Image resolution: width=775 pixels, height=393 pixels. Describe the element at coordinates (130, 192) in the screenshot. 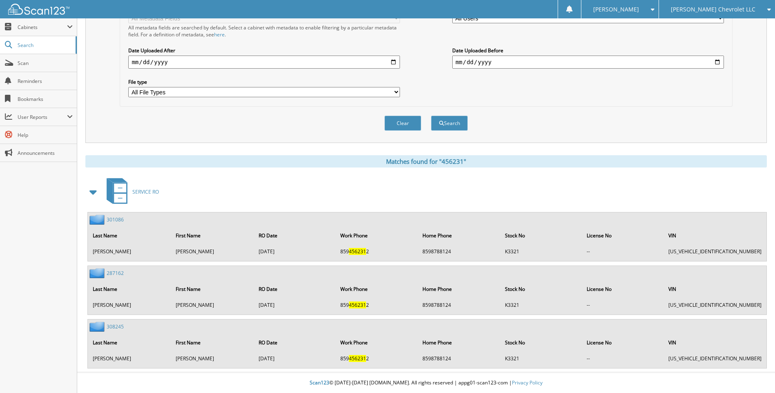

I see `a: SERVICE RO` at that location.